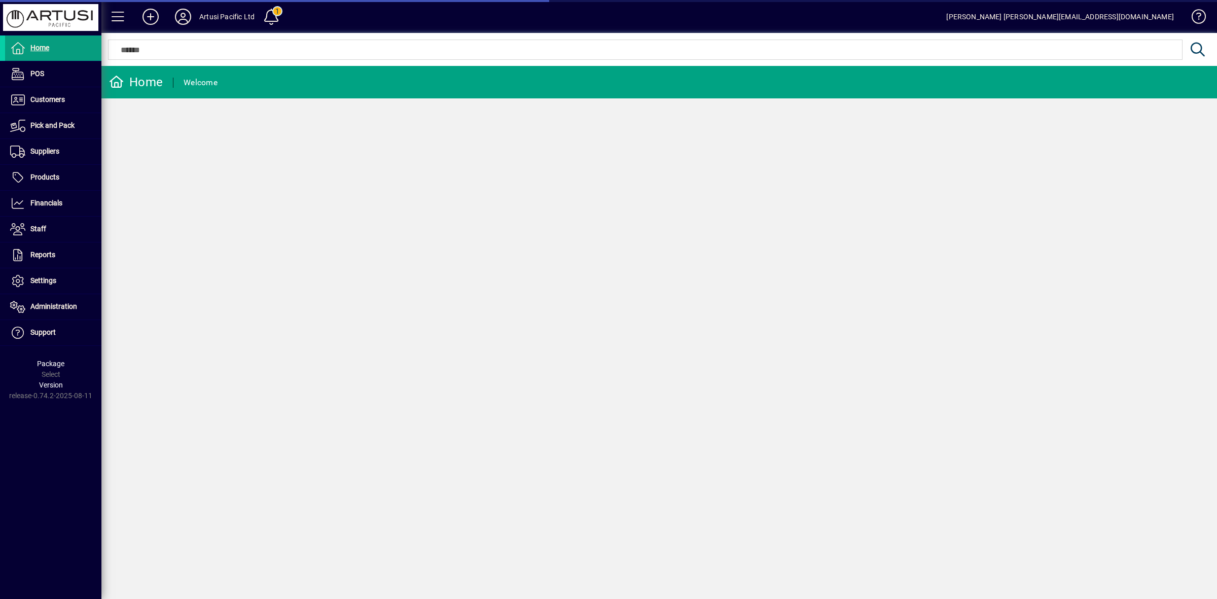  Describe the element at coordinates (52, 125) in the screenshot. I see `span: Pick and Pack` at that location.